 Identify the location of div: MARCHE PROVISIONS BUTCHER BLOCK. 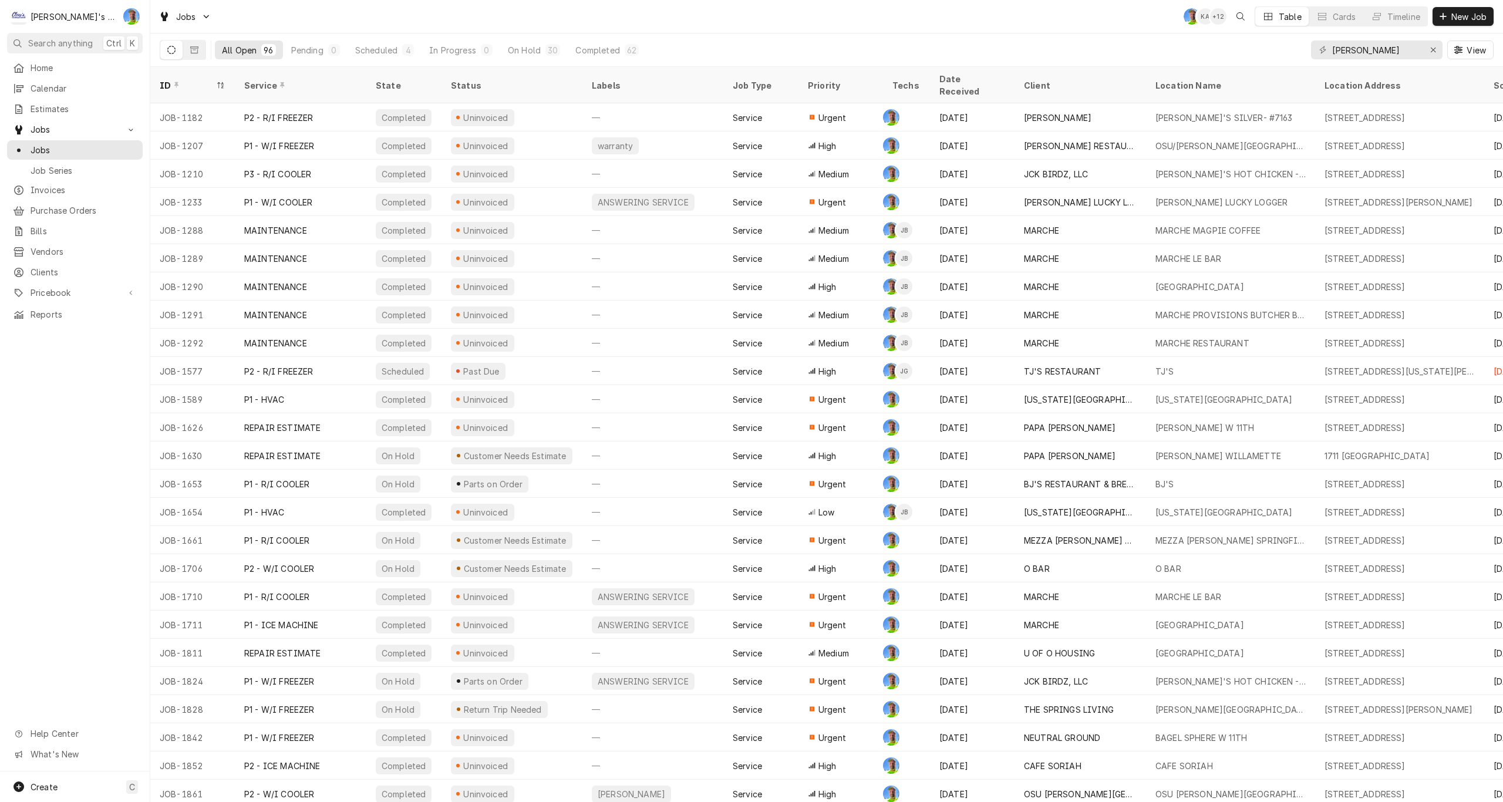
(1230, 315).